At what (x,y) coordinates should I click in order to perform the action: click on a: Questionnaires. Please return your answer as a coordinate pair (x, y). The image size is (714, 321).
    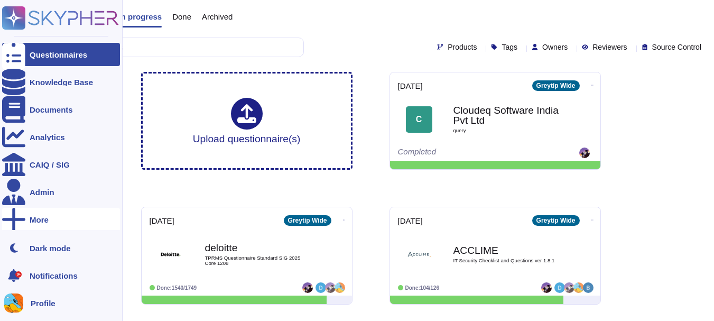
    Looking at the image, I should click on (61, 54).